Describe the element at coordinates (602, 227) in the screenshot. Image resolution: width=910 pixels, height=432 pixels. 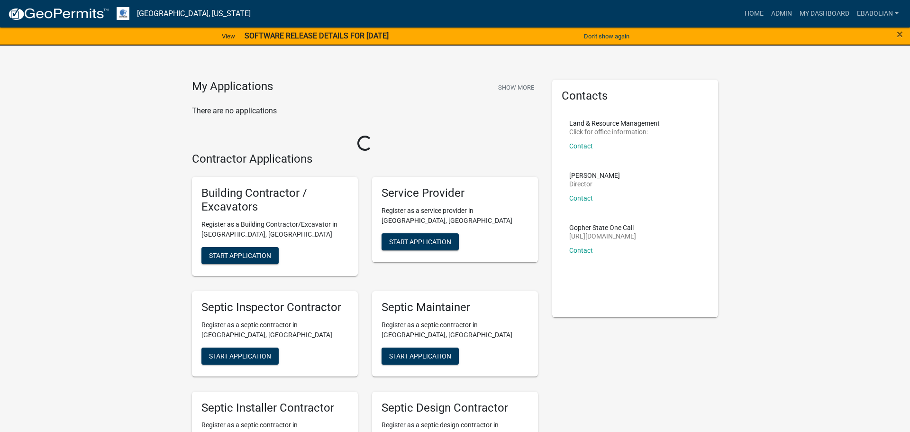
I see `p: Gopher State One Call` at that location.